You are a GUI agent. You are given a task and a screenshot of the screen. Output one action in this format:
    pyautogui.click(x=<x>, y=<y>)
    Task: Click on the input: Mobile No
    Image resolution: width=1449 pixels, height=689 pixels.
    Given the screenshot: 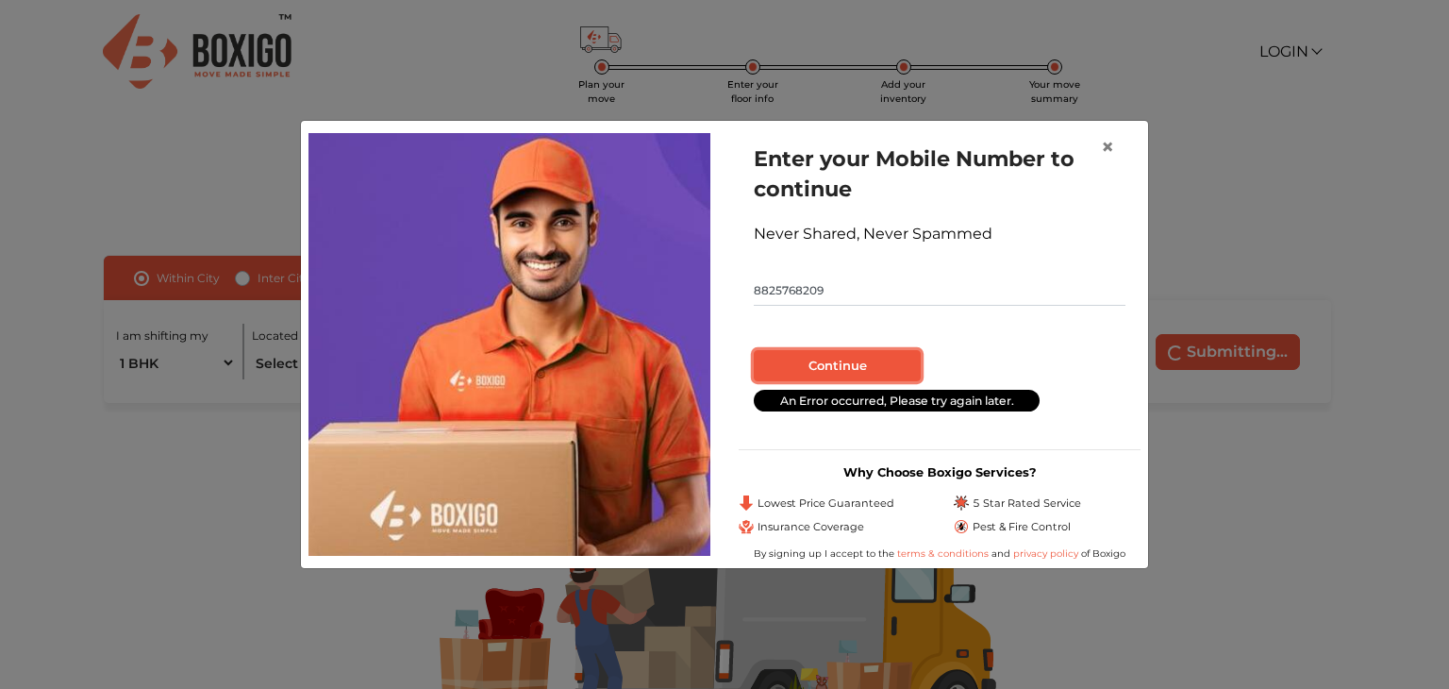 What is the action you would take?
    pyautogui.click(x=939, y=291)
    